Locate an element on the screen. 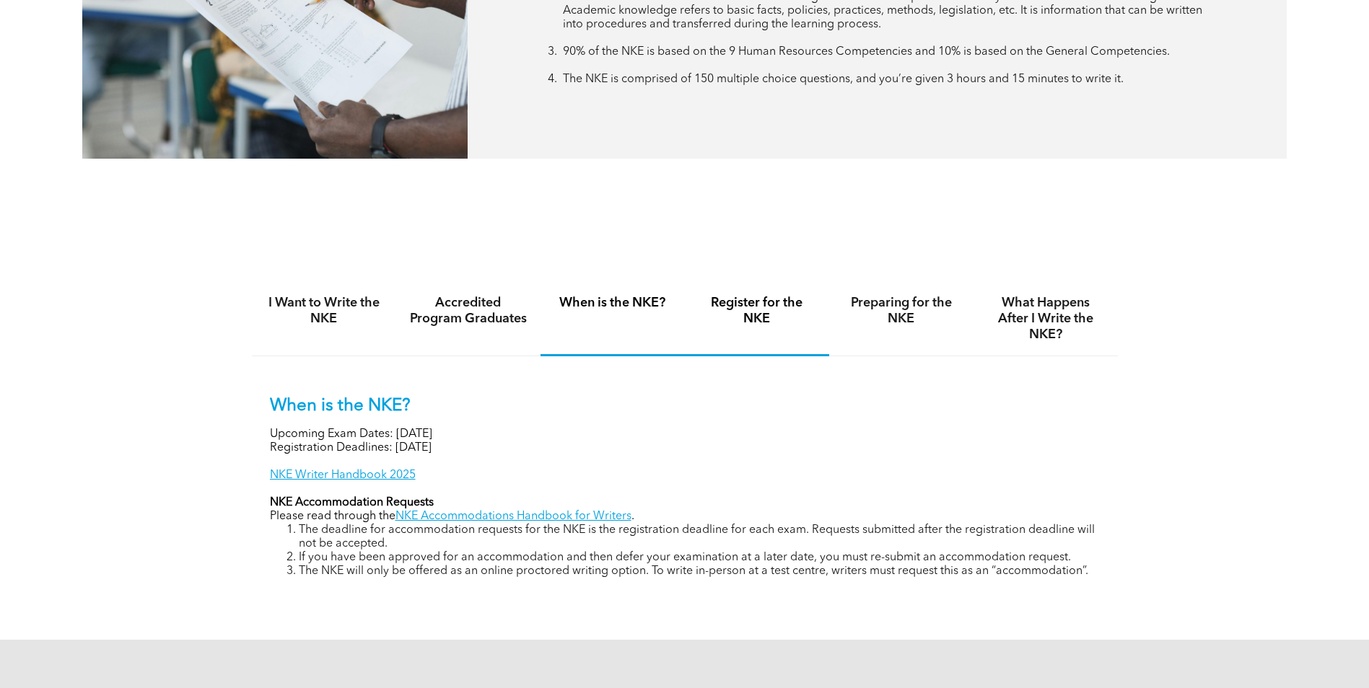 Image resolution: width=1369 pixels, height=688 pixels. h4: Accredited Program Graduates is located at coordinates (468, 311).